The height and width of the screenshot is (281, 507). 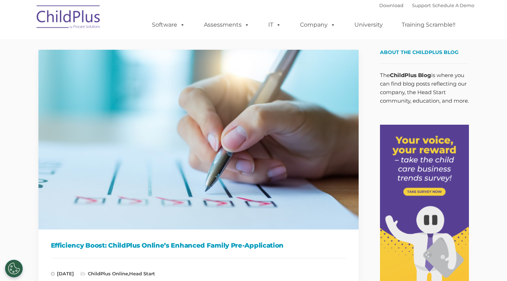 What do you see at coordinates (424, 88) in the screenshot?
I see `p: The is where you can find blog posts reflecting our company, the Head Start community, education,...` at bounding box center [424, 88].